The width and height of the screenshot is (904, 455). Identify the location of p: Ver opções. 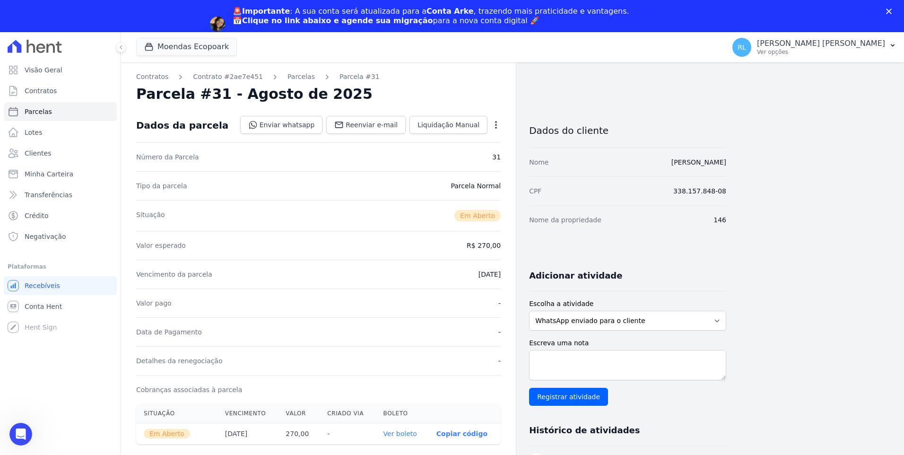
(821, 52).